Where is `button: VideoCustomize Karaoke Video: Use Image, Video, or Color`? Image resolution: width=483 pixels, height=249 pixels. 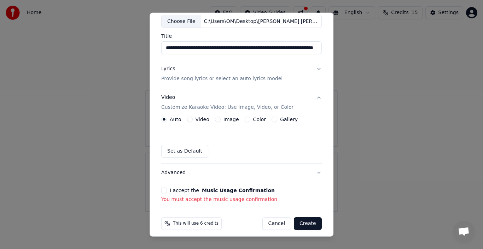
button: VideoCustomize Karaoke Video: Use Image, Video, or Color is located at coordinates (242, 103).